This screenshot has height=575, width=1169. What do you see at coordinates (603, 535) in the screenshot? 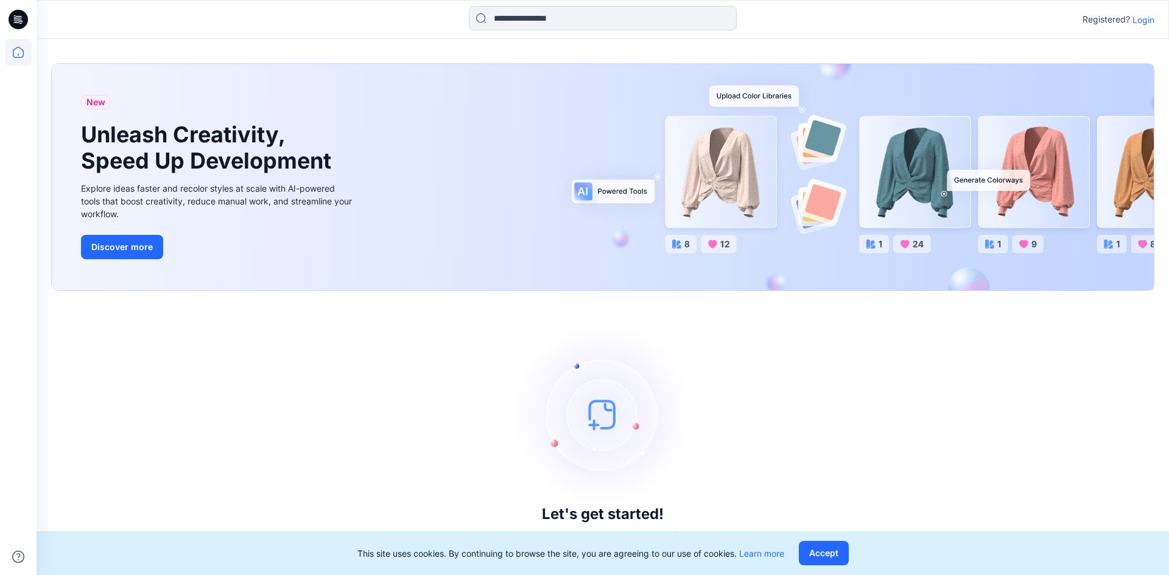
I see `p: Click New to add a style or create a folder.` at bounding box center [603, 535].